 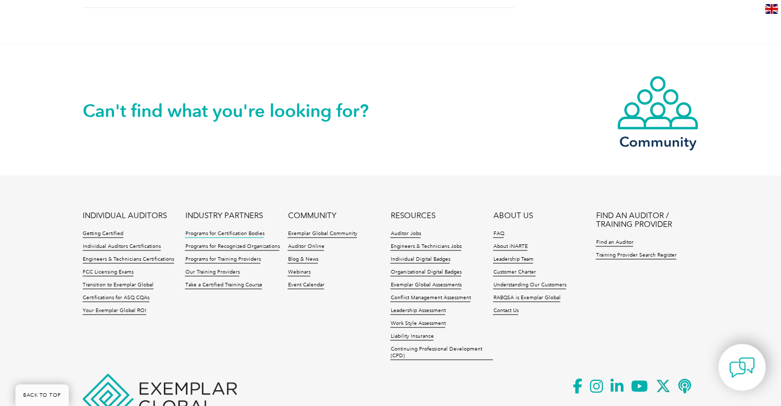 What do you see at coordinates (118, 286) in the screenshot?
I see `a: Transition to Exemplar Global` at bounding box center [118, 286].